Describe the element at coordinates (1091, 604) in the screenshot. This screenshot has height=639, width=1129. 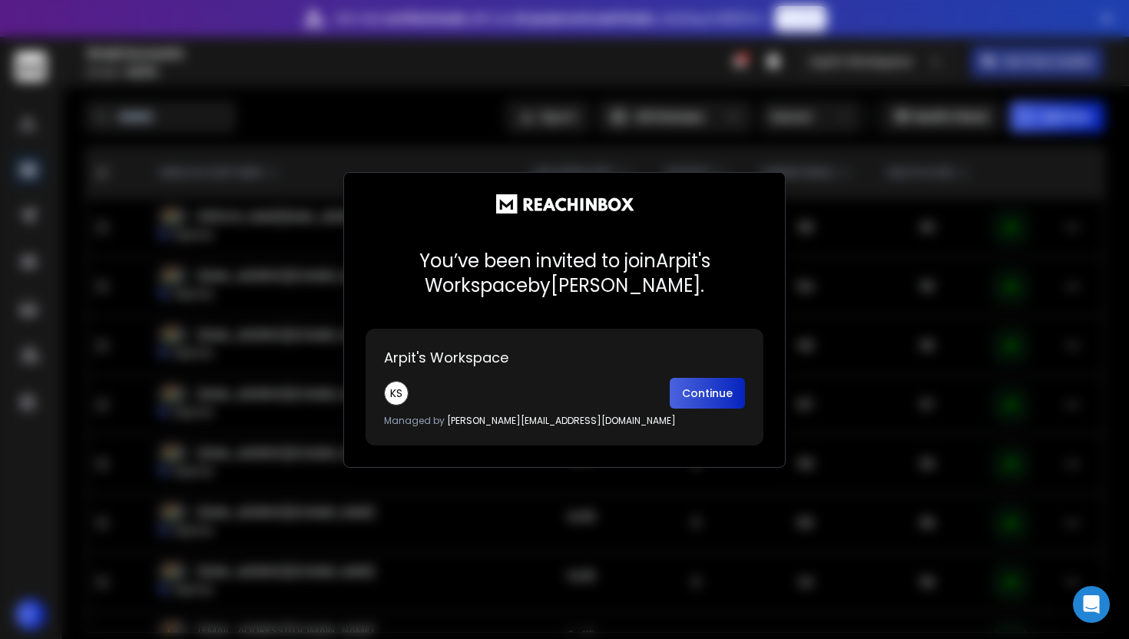
I see `div: Open Intercom Messenger` at that location.